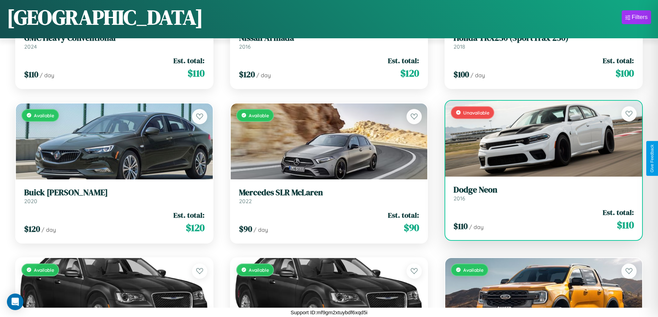  Describe the element at coordinates (544, 38) in the screenshot. I see `h3: Honda TRX250 (SportTrax 250)` at that location.